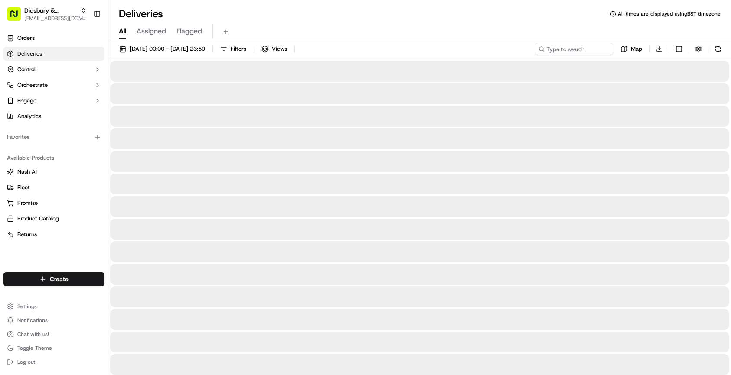 The image size is (731, 375). Describe the element at coordinates (54, 187) in the screenshot. I see `button: Fleet` at that location.